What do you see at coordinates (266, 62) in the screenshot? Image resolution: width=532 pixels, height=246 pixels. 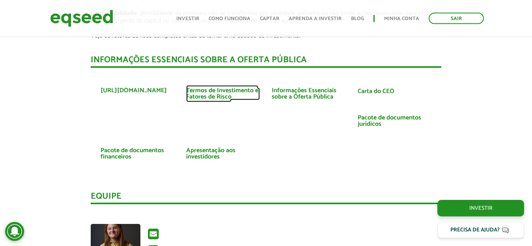 I see `div: INFORMAÇÕES ESSENCIAIS SOBRE A OFERTA PÚBLICA` at bounding box center [266, 62].